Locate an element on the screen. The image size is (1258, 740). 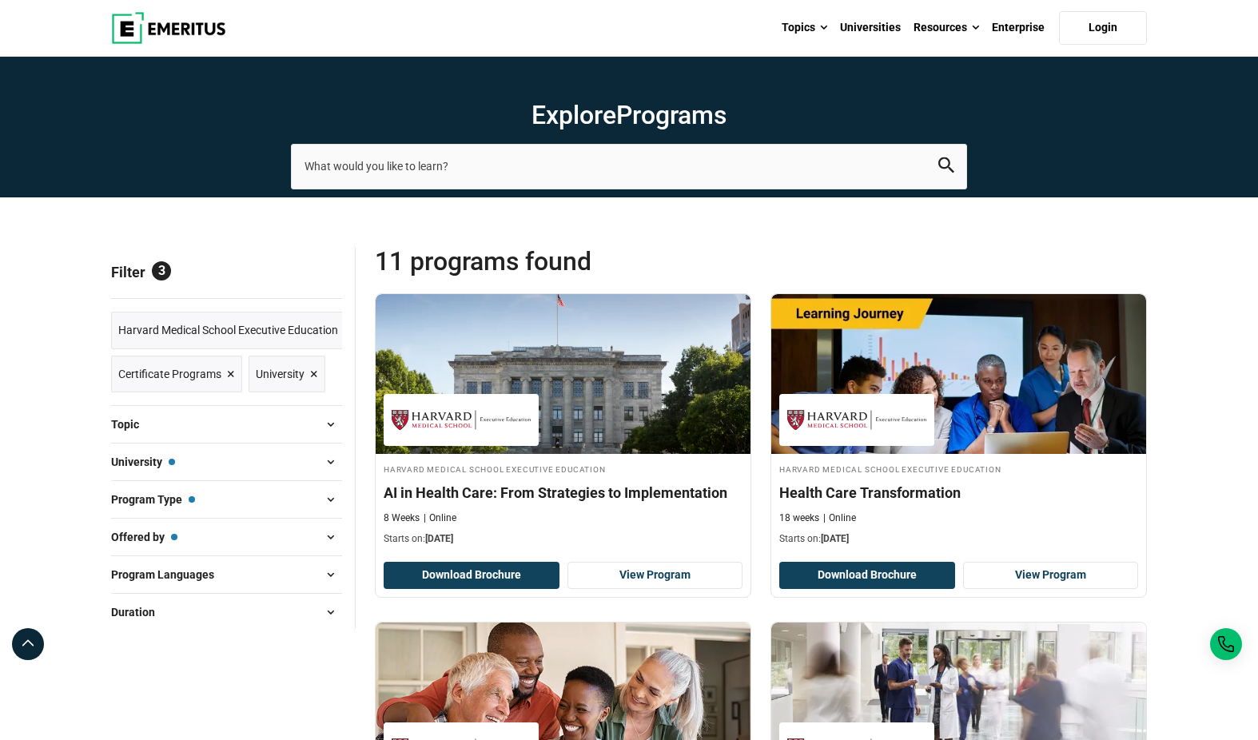
h4: Health Care Transformation is located at coordinates (958, 492).